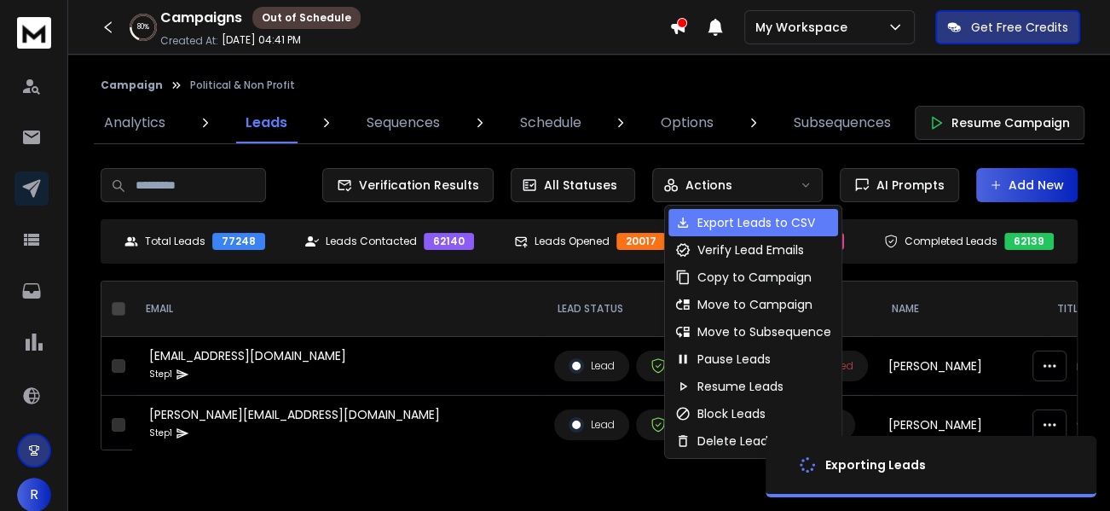  Describe the element at coordinates (449, 241) in the screenshot. I see `div: 62140` at that location.